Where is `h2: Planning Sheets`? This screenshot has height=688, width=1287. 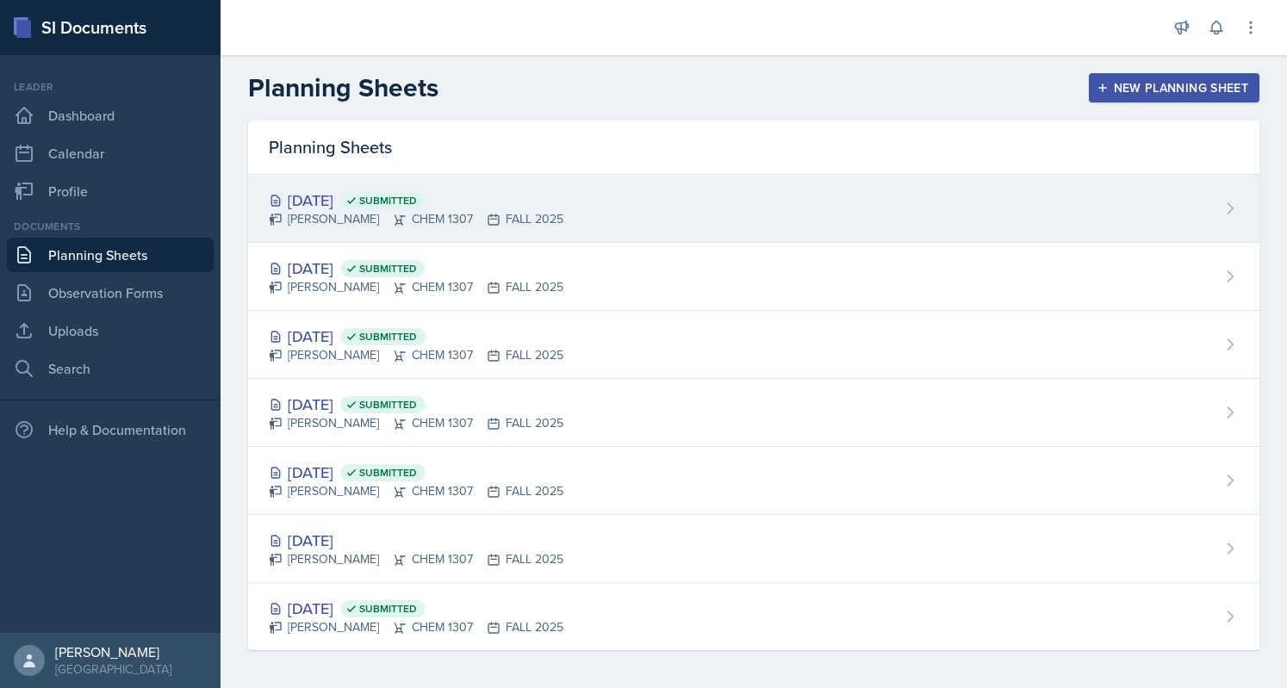 h2: Planning Sheets is located at coordinates (343, 88).